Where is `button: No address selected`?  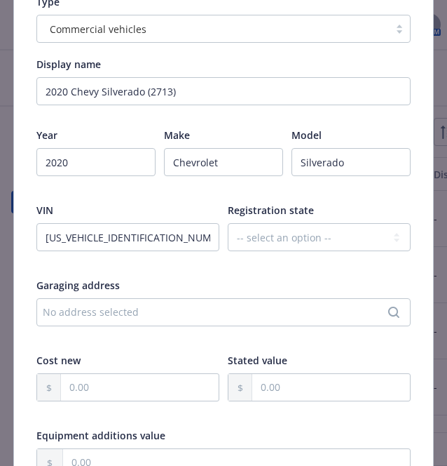 button: No address selected is located at coordinates (224, 312).